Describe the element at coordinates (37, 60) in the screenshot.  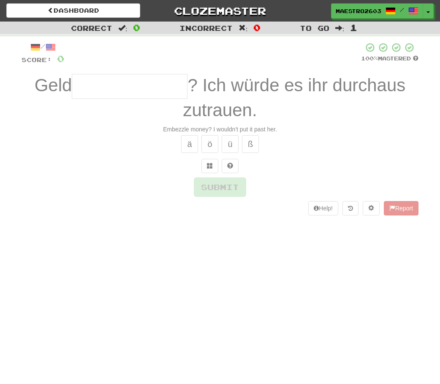
I see `span: Score:` at that location.